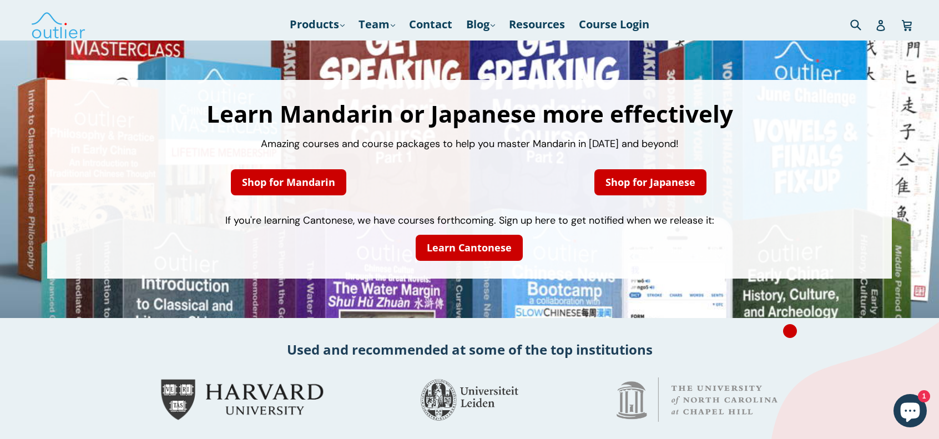 The height and width of the screenshot is (439, 939). What do you see at coordinates (863, 24) in the screenshot?
I see `input: Search` at bounding box center [863, 24].